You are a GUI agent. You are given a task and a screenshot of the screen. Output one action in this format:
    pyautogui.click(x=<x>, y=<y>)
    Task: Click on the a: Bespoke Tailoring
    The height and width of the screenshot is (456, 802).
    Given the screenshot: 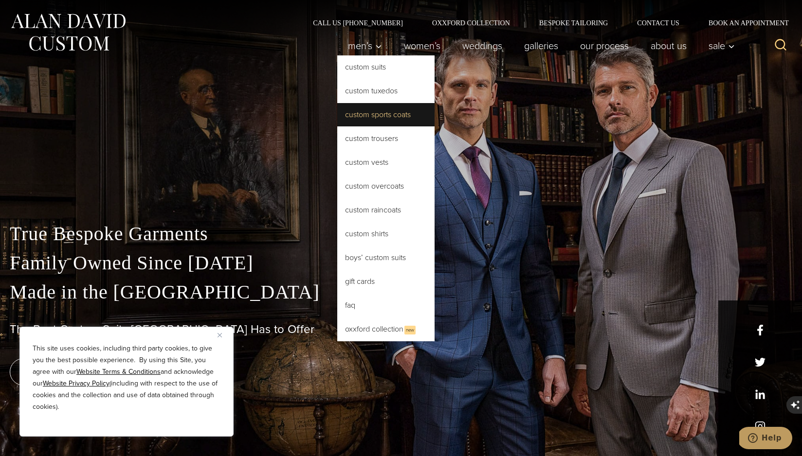 What is the action you would take?
    pyautogui.click(x=573, y=23)
    